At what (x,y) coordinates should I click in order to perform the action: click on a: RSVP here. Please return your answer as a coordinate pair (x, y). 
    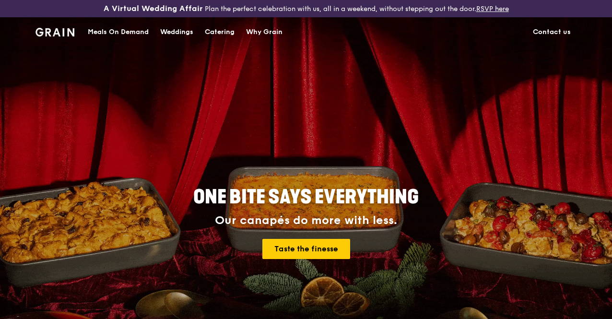
    Looking at the image, I should click on (492, 9).